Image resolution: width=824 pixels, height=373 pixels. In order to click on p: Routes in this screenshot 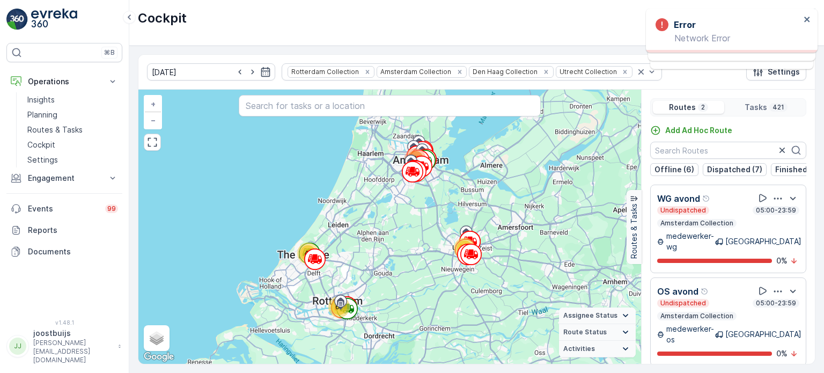, I will do `click(682, 107)`.